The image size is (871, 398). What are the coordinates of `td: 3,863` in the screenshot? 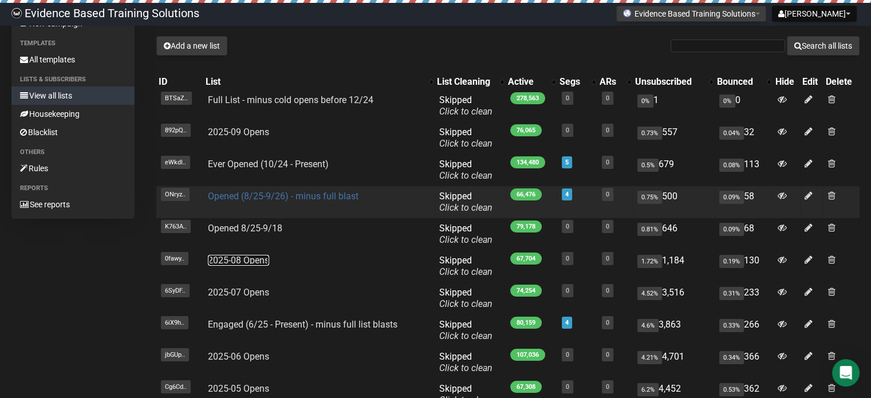 It's located at (674, 331).